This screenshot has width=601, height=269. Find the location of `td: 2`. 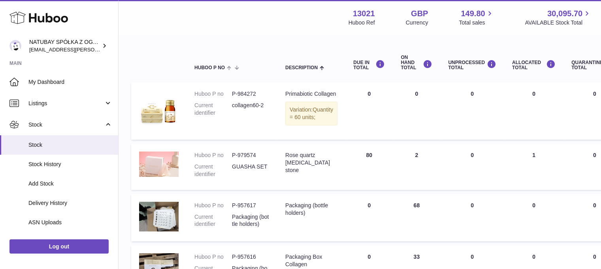

td: 2 is located at coordinates (417, 166).